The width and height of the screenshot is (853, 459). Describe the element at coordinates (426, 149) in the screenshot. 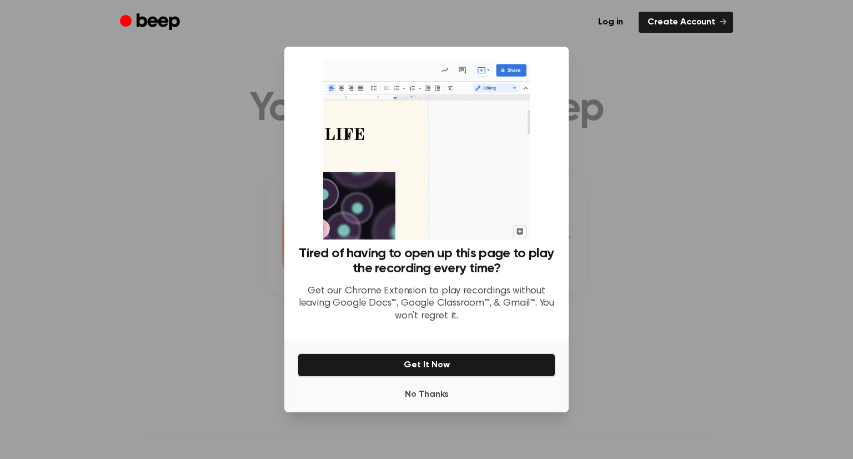

I see `img: Beep extension in action` at that location.